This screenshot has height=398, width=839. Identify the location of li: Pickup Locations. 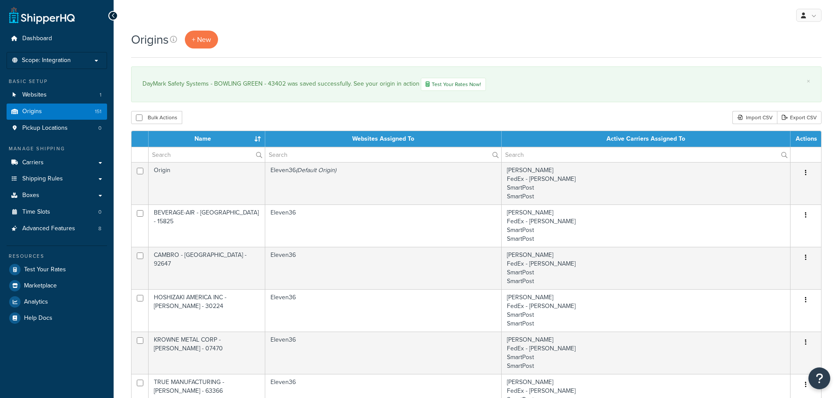
(57, 128).